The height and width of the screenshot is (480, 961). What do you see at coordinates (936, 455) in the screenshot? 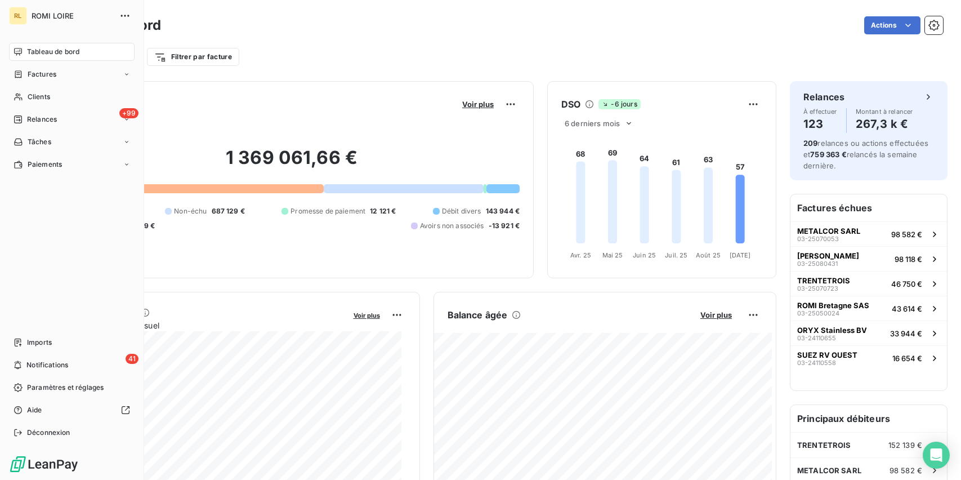
I see `div: Open Intercom Messenger` at bounding box center [936, 455].